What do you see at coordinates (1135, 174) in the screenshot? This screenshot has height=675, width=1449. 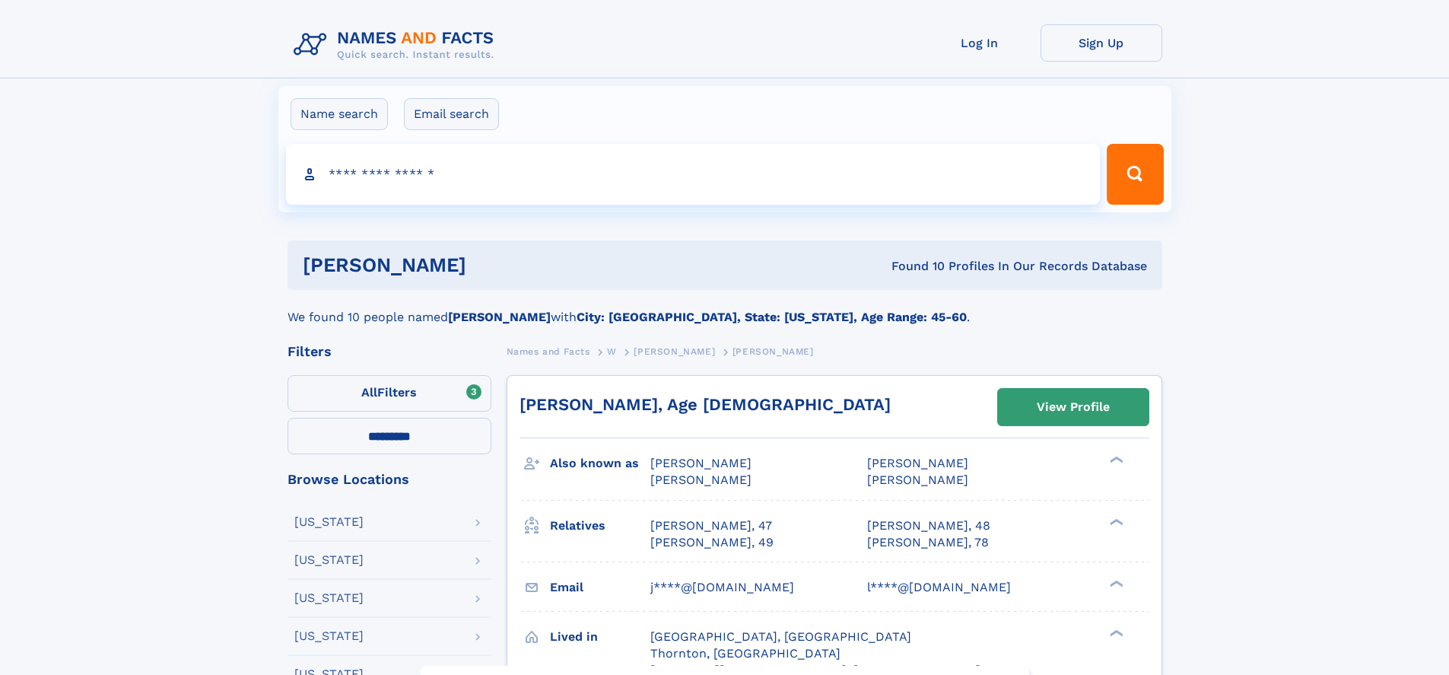 I see `button: Search Button` at bounding box center [1135, 174].